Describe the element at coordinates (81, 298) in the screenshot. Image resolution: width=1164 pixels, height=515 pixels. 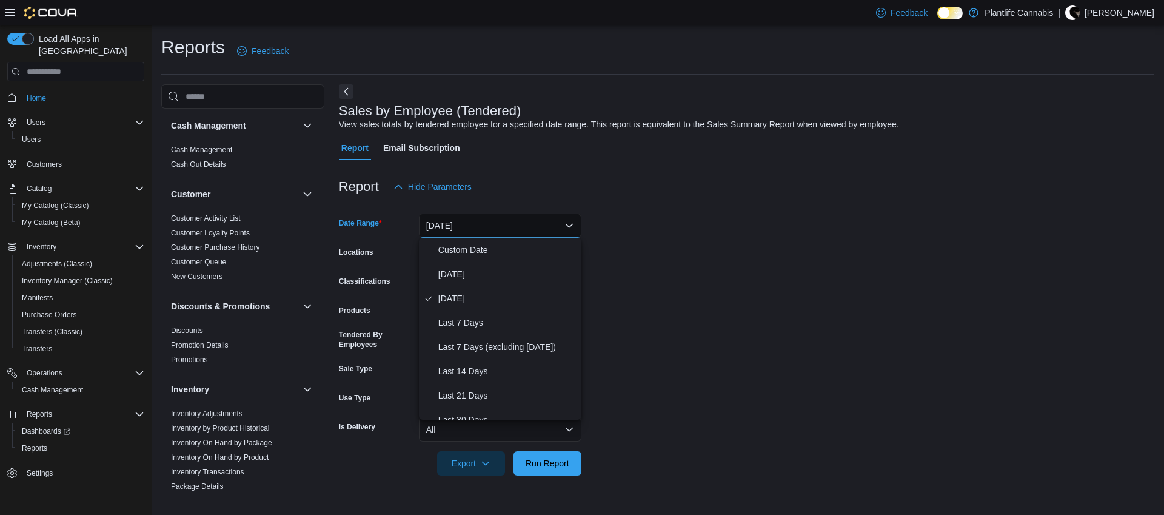
I see `button: Manifests` at that location.